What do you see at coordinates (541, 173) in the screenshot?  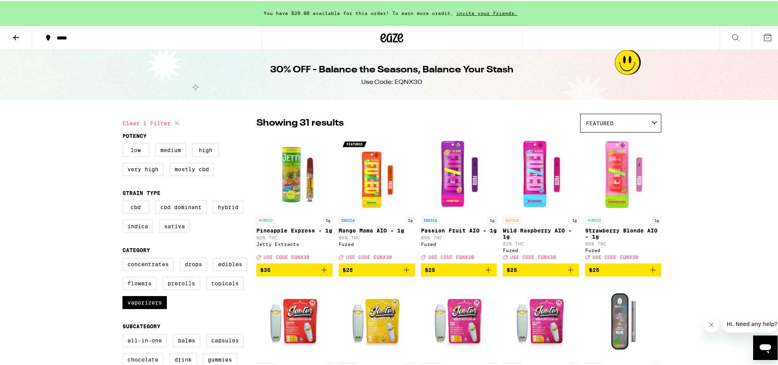 I see `img: Fuzed - Wild Raspberry AIO - 1g` at bounding box center [541, 173].